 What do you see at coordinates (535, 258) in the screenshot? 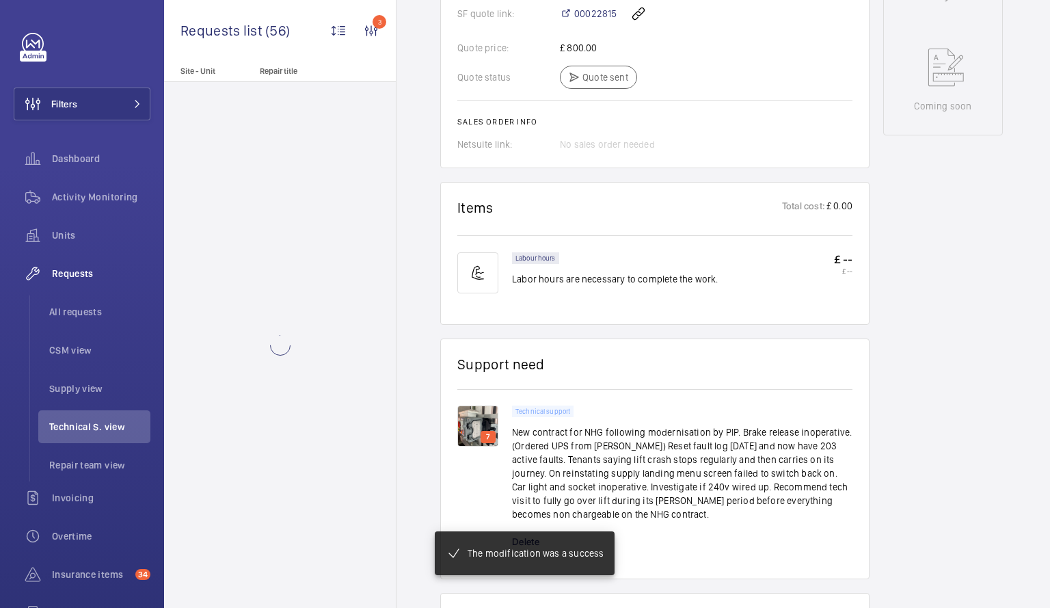
I see `p: Labour hours` at bounding box center [535, 258].